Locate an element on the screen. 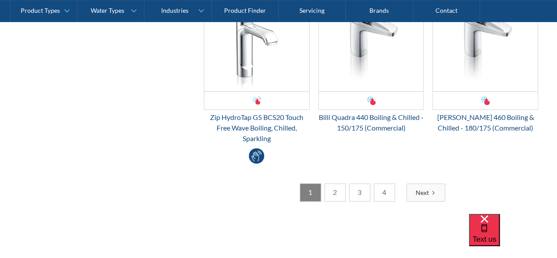 This screenshot has height=258, width=557. span: Text us is located at coordinates (15, 25).